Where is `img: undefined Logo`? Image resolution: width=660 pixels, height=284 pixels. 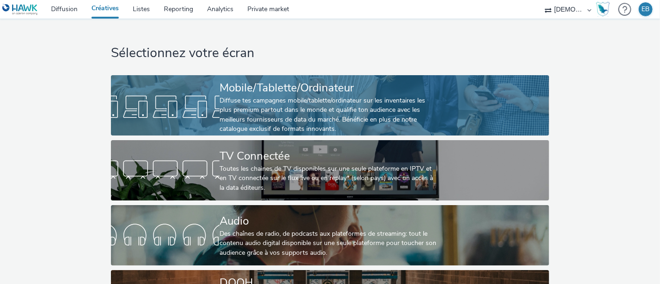 img: undefined Logo is located at coordinates (20, 9).